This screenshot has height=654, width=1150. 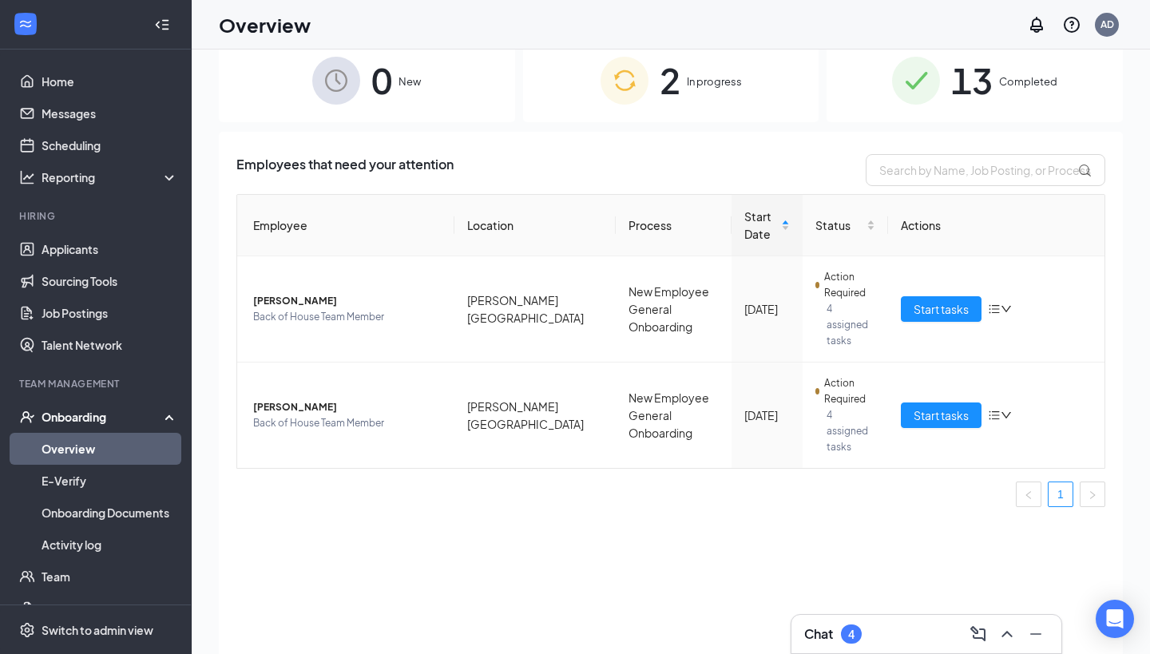 I want to click on svg: Collapse, so click(x=162, y=25).